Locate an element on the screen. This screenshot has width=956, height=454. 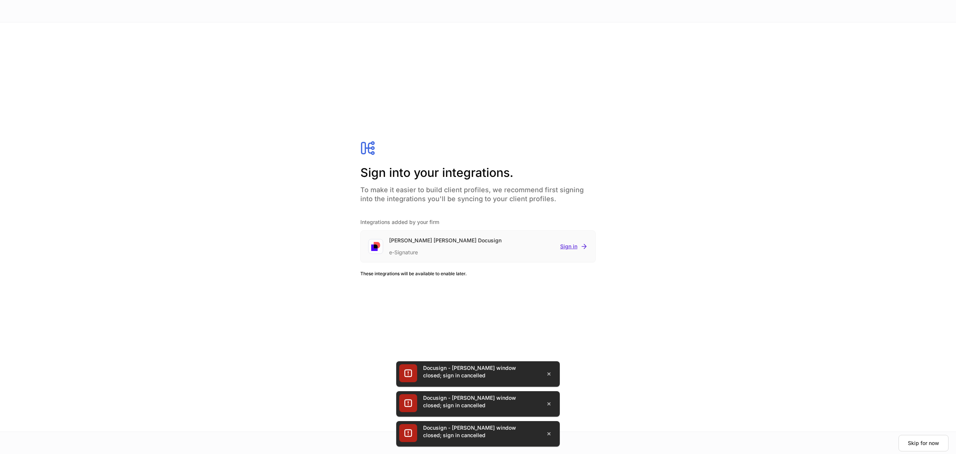
h2: Sign into your integrations. is located at coordinates (478, 173).